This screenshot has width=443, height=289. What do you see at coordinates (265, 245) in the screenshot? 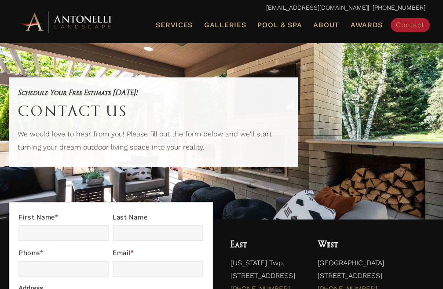
I see `h4: East` at bounding box center [265, 245].